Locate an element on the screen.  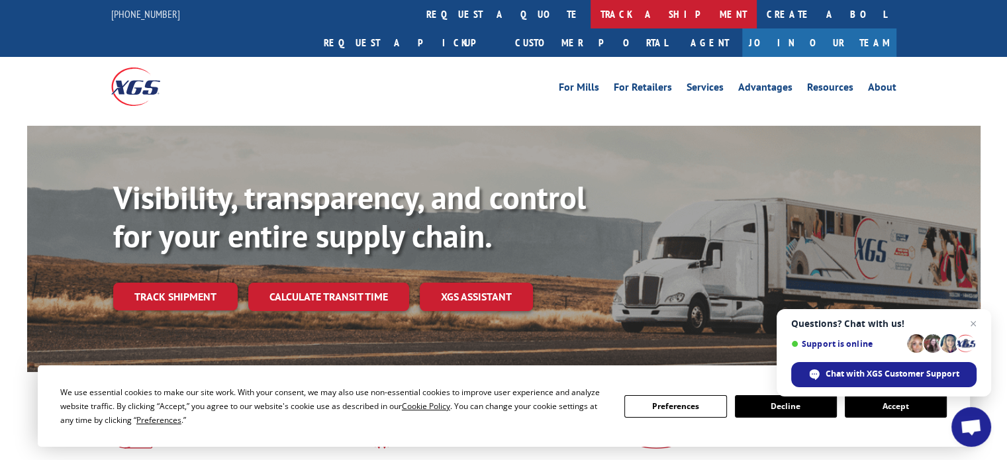
button: Accept is located at coordinates (895, 406).